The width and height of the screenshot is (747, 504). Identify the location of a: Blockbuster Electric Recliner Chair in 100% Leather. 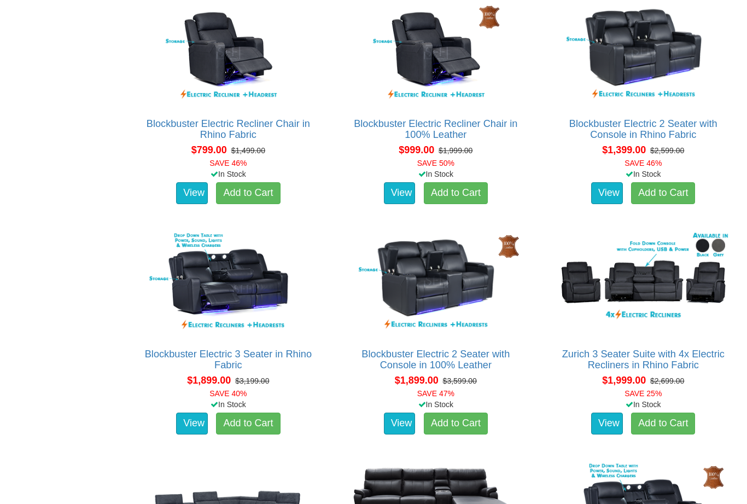
(435, 129).